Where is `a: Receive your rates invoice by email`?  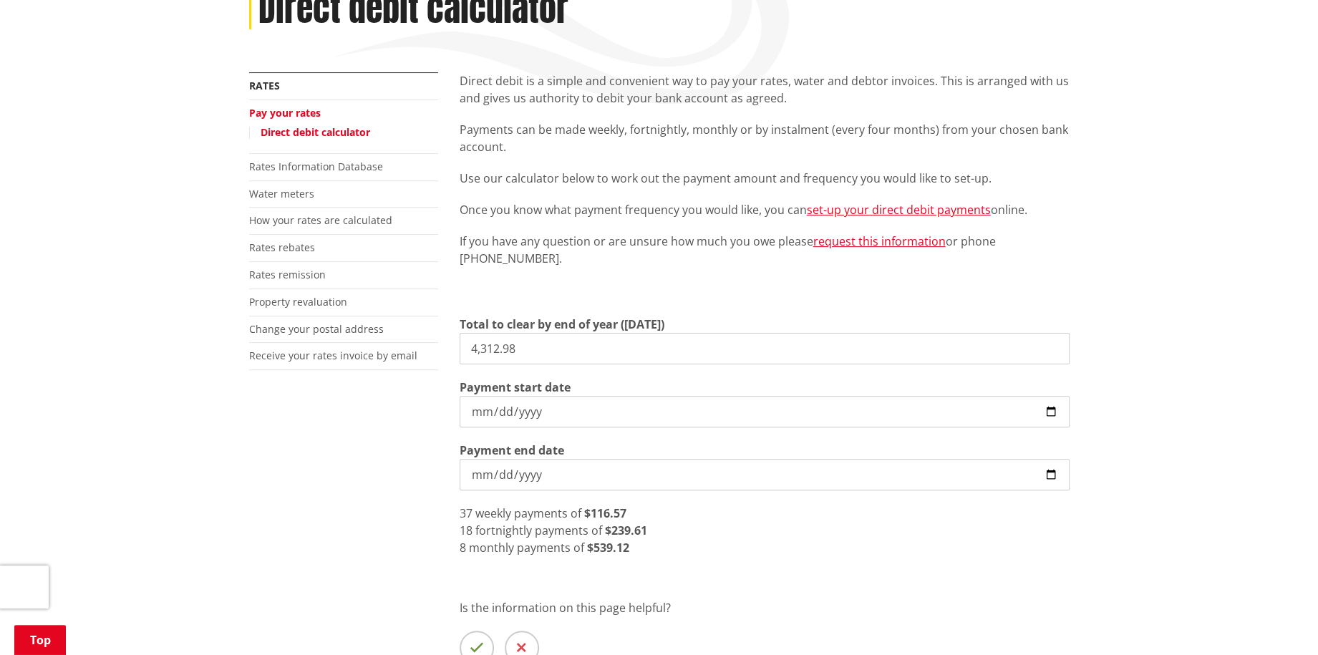
a: Receive your rates invoice by email is located at coordinates (333, 355).